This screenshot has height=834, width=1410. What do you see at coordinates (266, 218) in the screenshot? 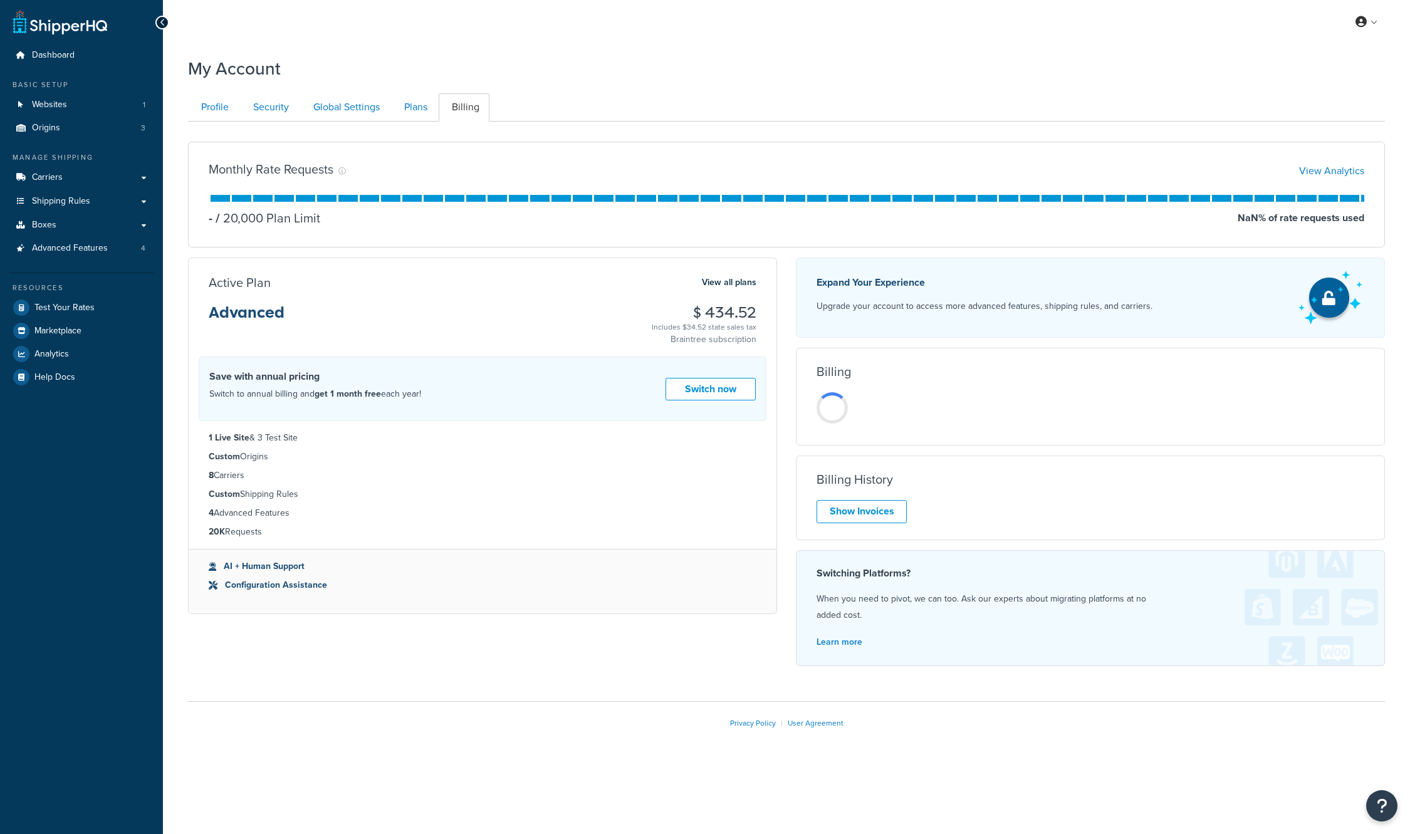
I see `p: 20,000 Plan Limit` at bounding box center [266, 218].